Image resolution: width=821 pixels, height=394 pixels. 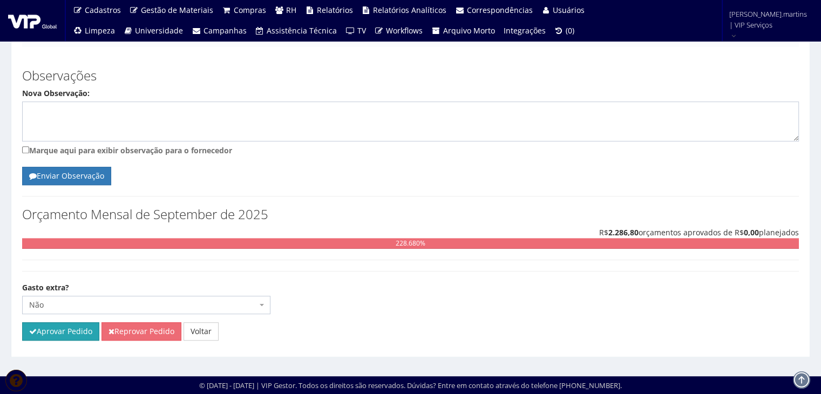 What do you see at coordinates (525, 31) in the screenshot?
I see `a: Integrações` at bounding box center [525, 31].